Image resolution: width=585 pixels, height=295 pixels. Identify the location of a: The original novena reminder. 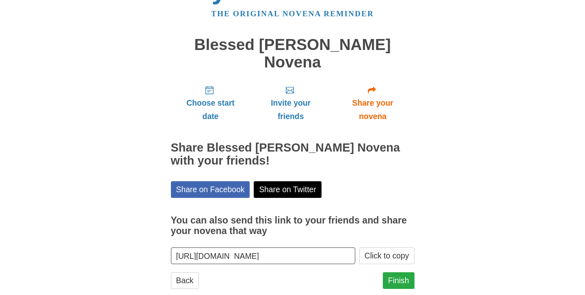
(292, 13).